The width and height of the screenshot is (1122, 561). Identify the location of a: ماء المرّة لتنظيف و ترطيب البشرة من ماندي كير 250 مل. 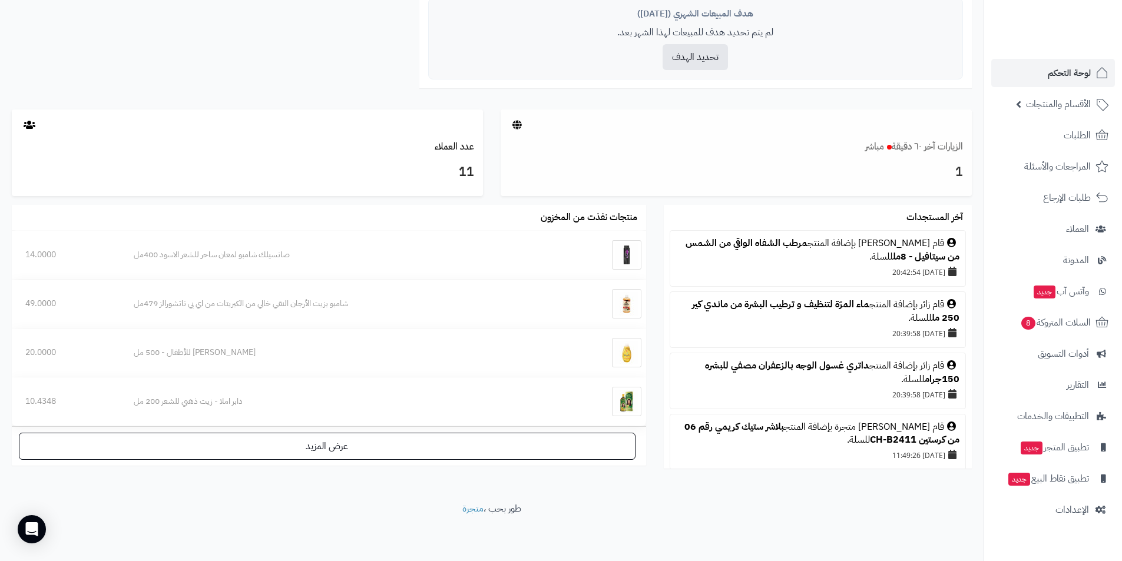
(826, 311).